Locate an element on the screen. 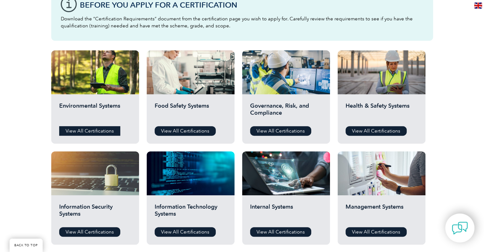  p: Download the “Certification Requirements” document from the certification page you wish to apply ... is located at coordinates (242, 22).